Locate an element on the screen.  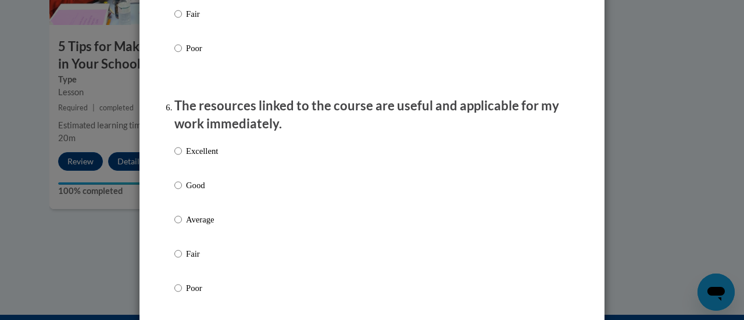
p: Excellent is located at coordinates (202, 151).